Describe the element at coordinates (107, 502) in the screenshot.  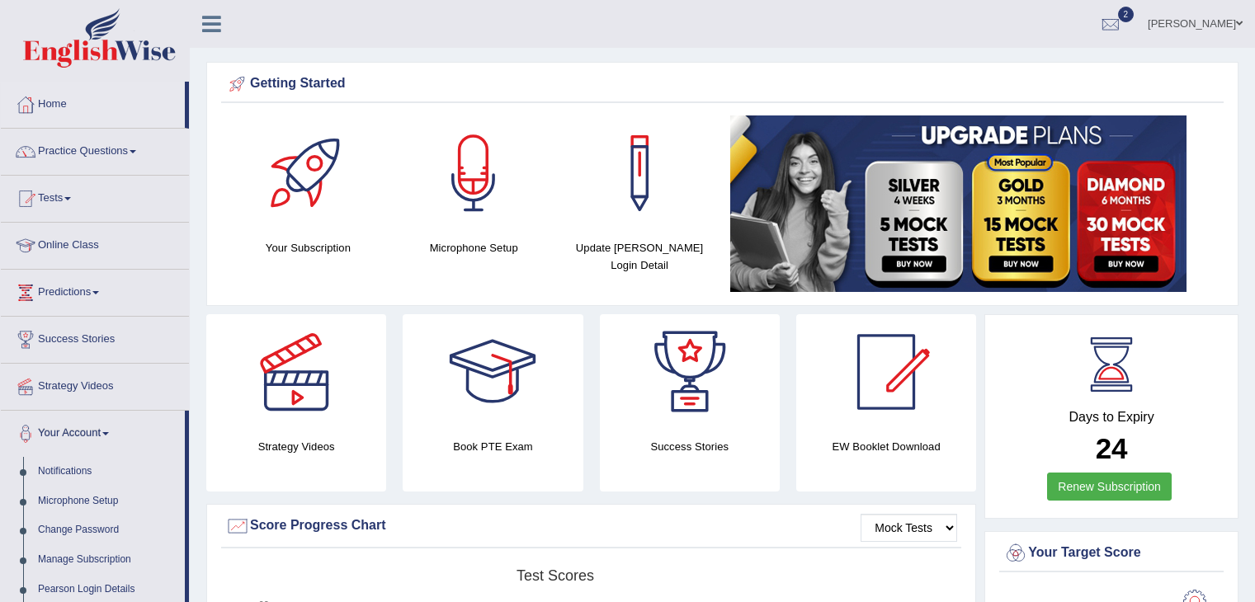
I see `a: Microphone Setup` at that location.